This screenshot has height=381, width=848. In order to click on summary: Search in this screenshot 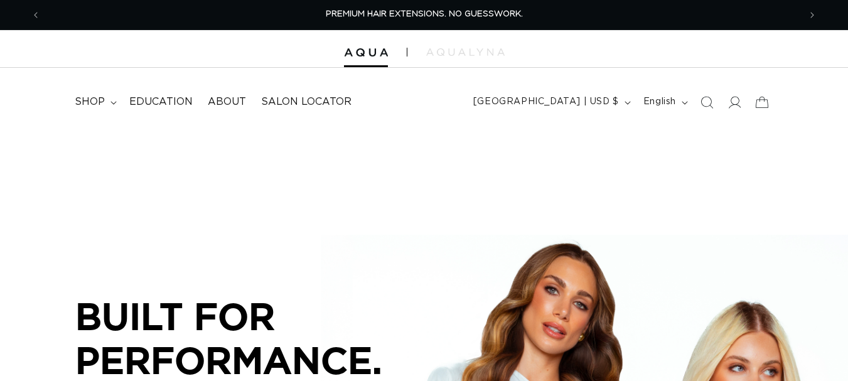, I will do `click(707, 102)`.